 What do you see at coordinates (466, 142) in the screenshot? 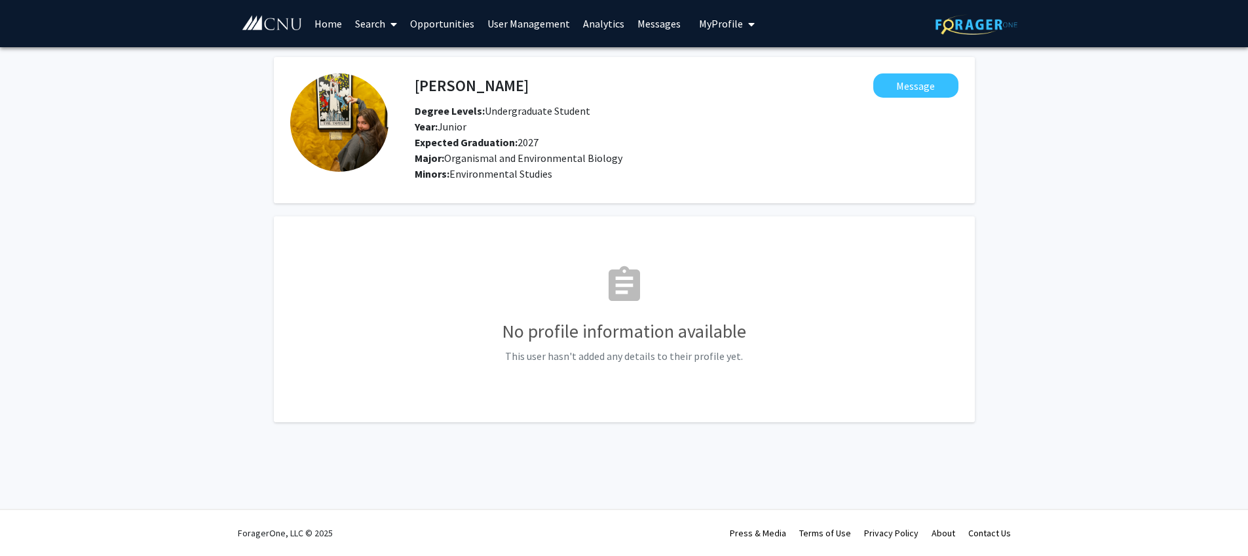
I see `b: Expected Graduation:` at bounding box center [466, 142].